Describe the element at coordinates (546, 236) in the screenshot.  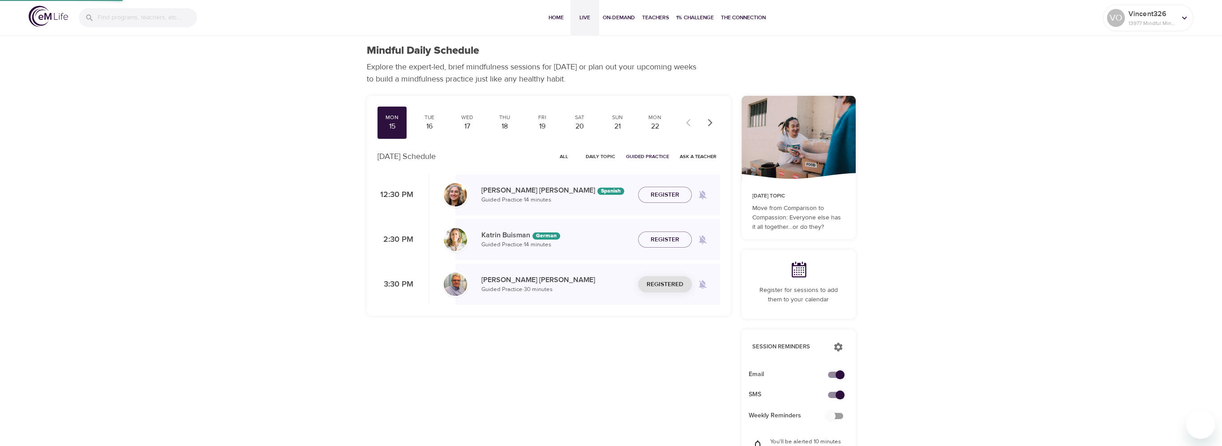
I see `div: The episodes in this programs will be in German` at that location.